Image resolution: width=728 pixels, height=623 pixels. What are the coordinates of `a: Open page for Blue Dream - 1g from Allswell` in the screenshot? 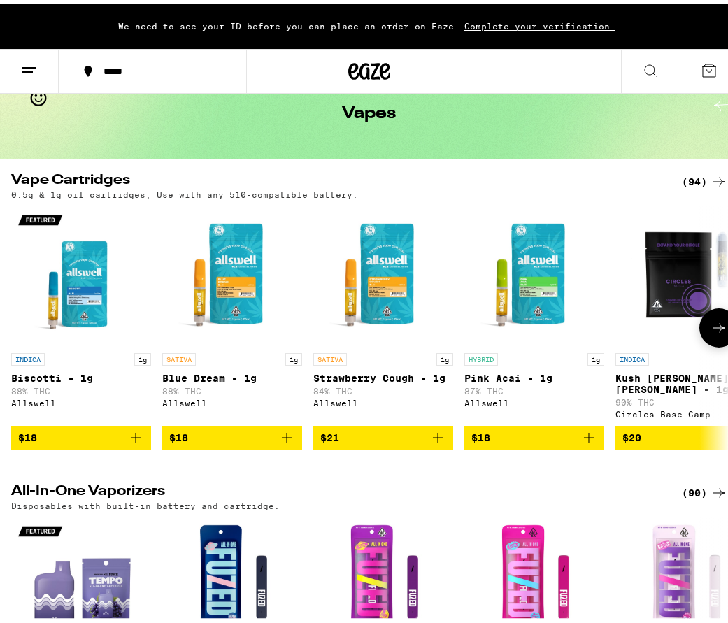 It's located at (232, 312).